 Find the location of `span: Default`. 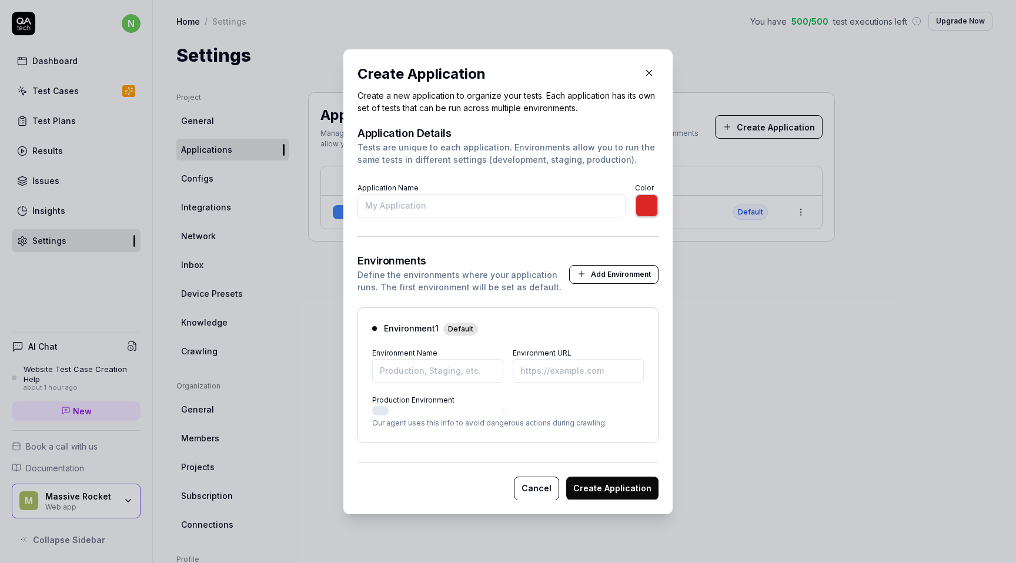

span: Default is located at coordinates (461, 329).